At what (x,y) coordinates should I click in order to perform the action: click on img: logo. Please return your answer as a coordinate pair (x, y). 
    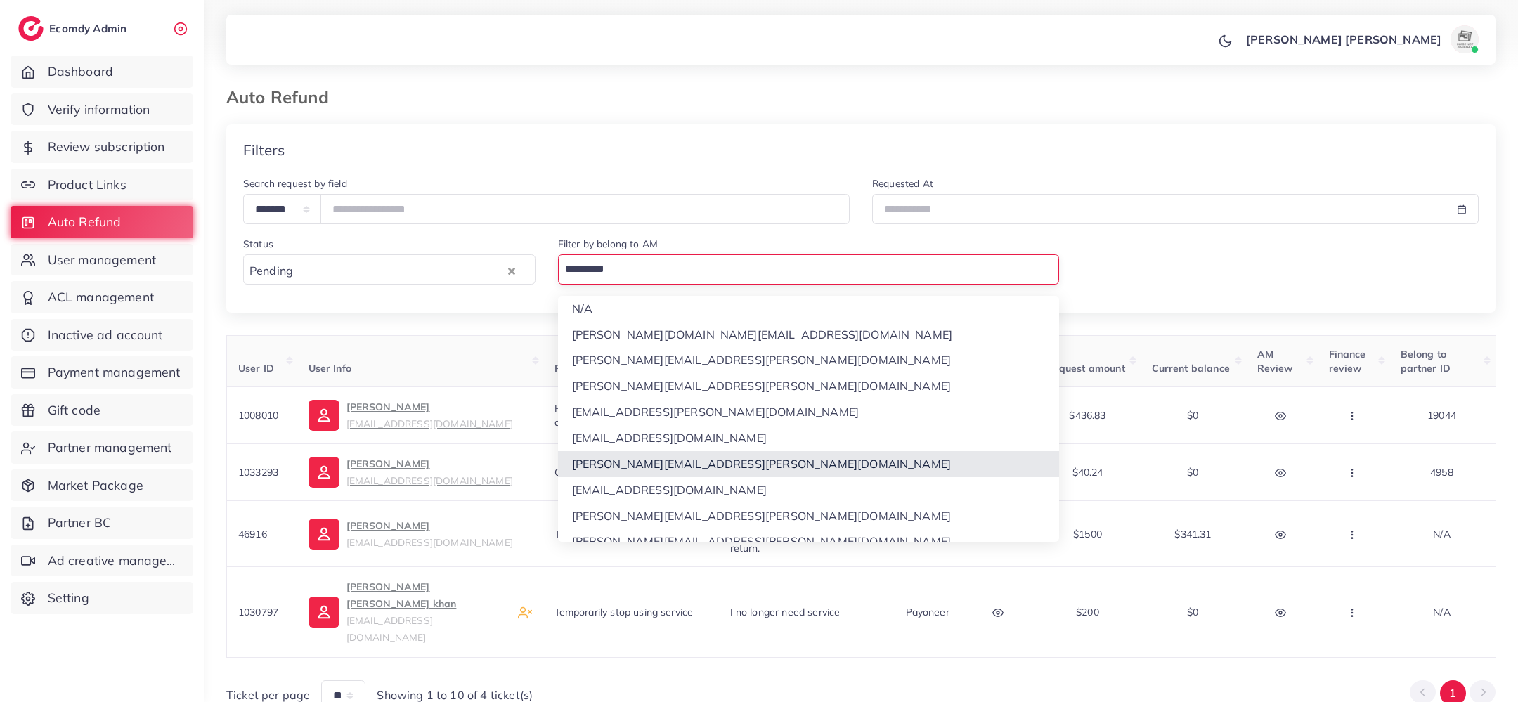
    Looking at the image, I should click on (31, 28).